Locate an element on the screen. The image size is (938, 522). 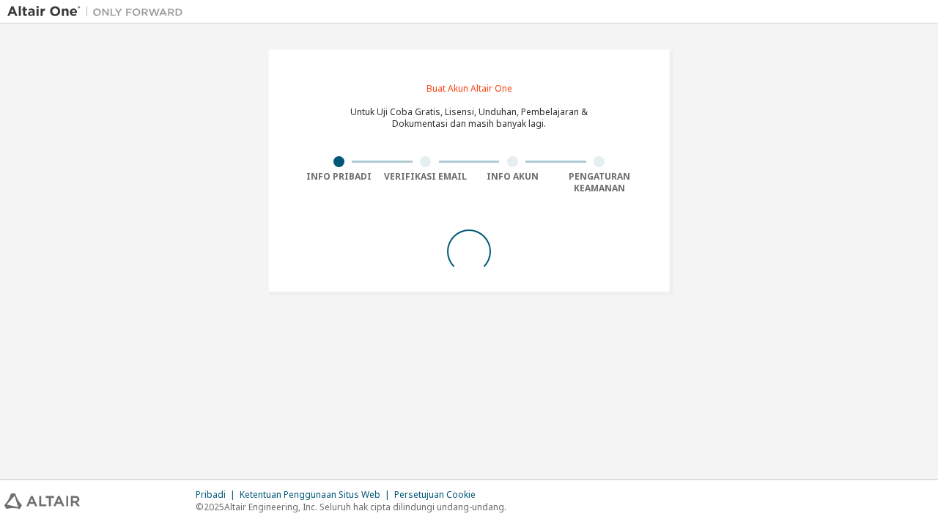
font: Buat Akun Altair One is located at coordinates (469, 88).